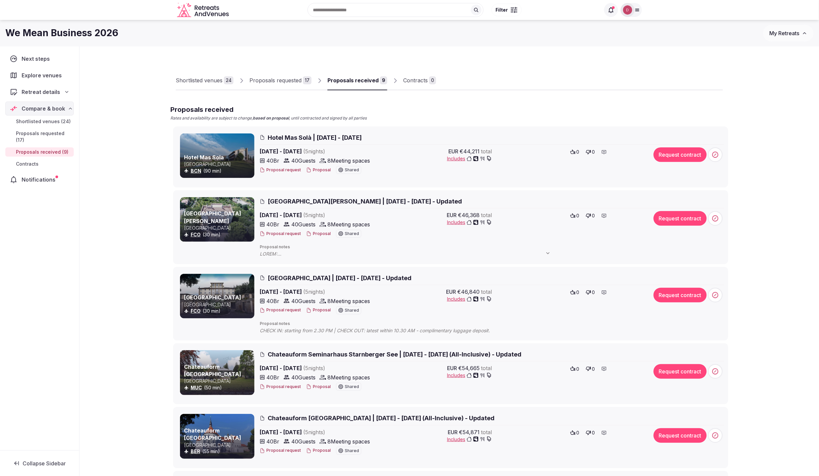 The width and height of the screenshot is (819, 476). What do you see at coordinates (357, 81) in the screenshot?
I see `a: Proposals received9` at bounding box center [357, 81].